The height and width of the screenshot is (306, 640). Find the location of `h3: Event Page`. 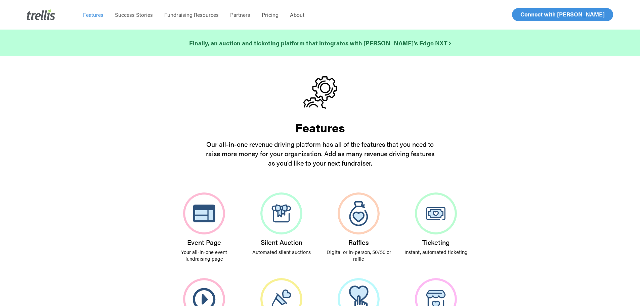

h3: Event Page is located at coordinates (204, 242).